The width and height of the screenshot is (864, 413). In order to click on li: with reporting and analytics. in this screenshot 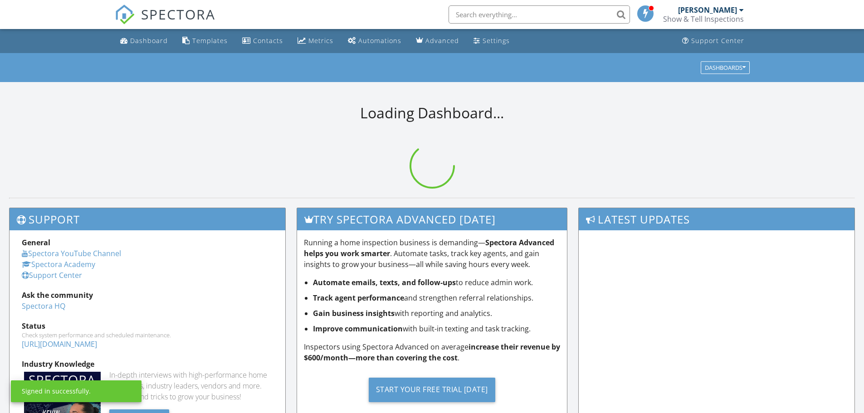, I will do `click(437, 313)`.